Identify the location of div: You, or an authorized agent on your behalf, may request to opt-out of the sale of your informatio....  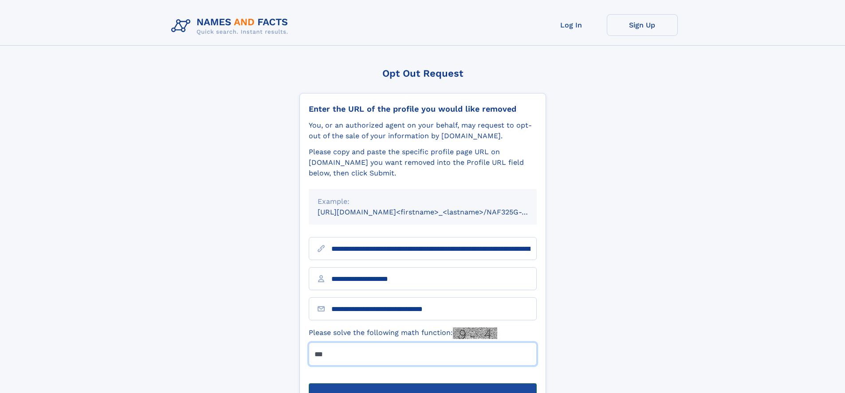
(423, 131).